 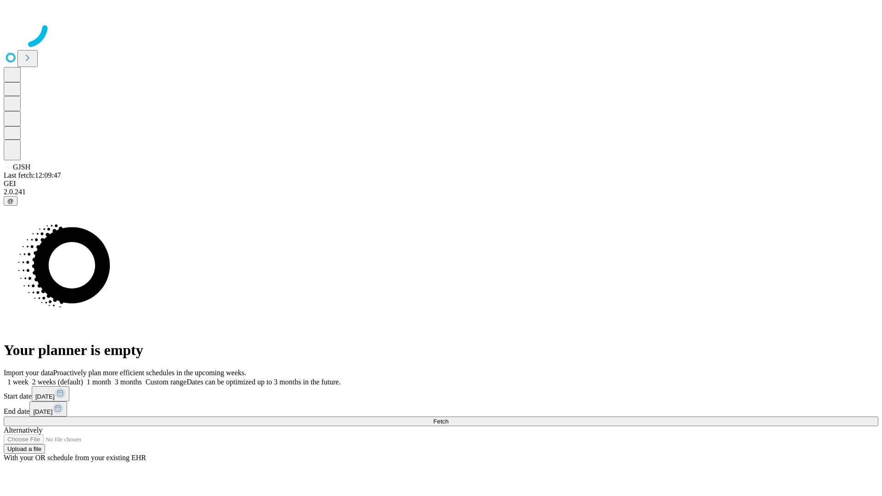 What do you see at coordinates (24, 449) in the screenshot?
I see `button: Upload a file` at bounding box center [24, 449].